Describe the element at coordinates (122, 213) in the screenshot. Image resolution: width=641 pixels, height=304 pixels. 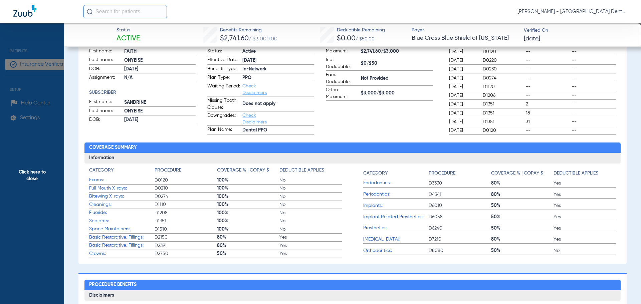
I see `span: Fluoride:` at that location.